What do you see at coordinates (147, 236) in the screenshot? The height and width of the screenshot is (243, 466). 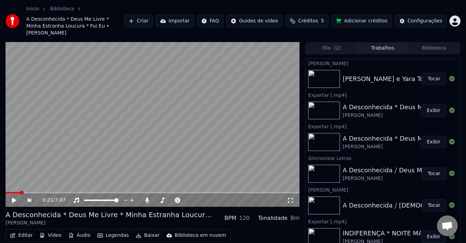 I see `button: Baixar` at bounding box center [147, 236].